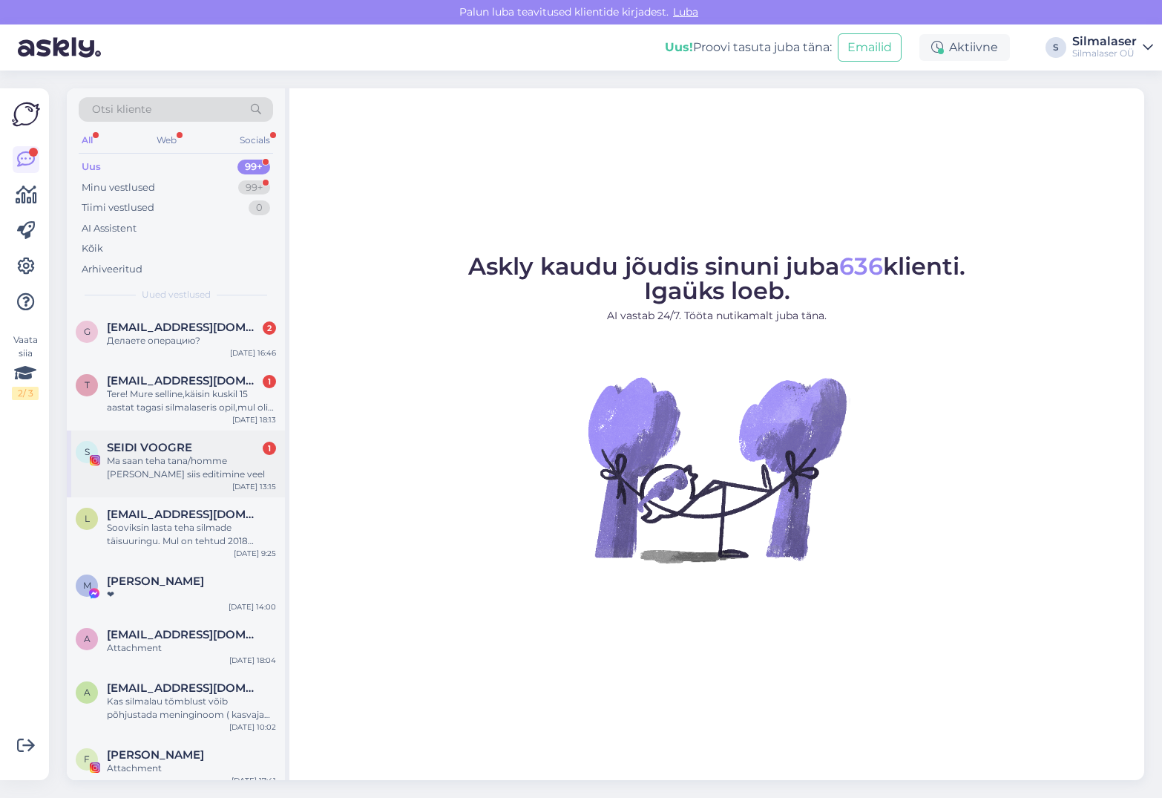  What do you see at coordinates (259, 208) in the screenshot?
I see `div: 0` at bounding box center [259, 208].